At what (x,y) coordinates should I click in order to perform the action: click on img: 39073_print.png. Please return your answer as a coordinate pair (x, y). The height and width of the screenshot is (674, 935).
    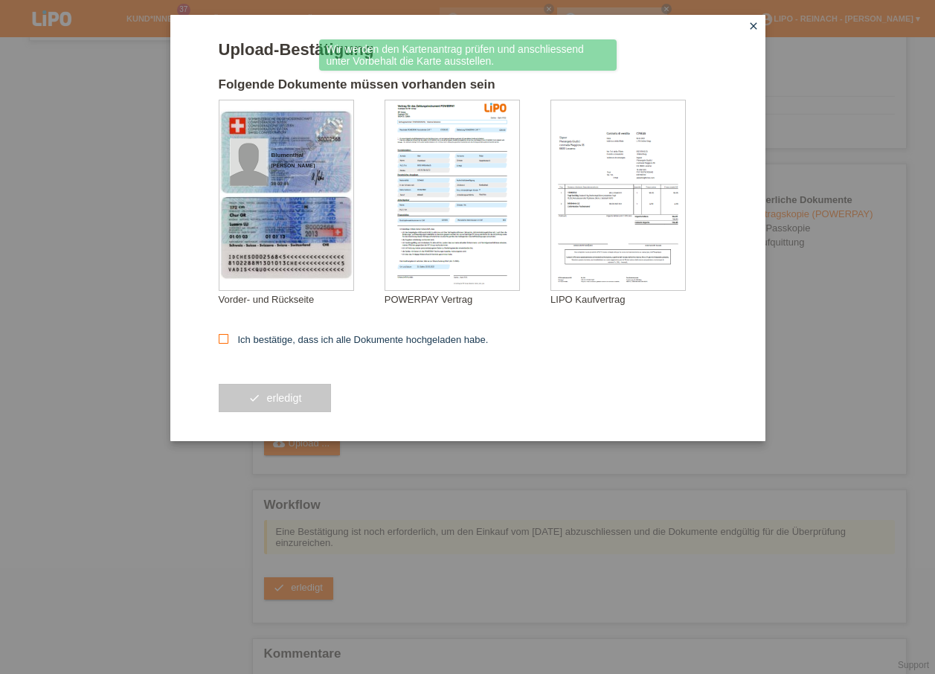
    Looking at the image, I should click on (495, 107).